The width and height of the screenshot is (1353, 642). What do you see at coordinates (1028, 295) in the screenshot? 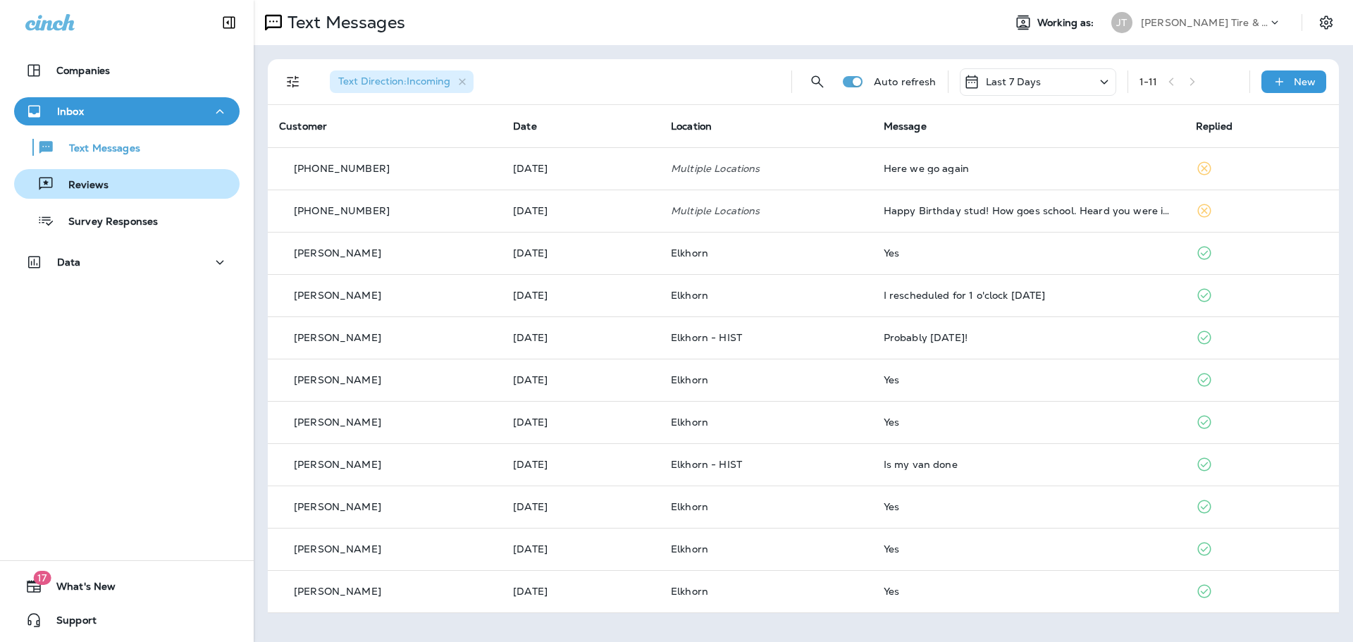
I see `div: I rescheduled for 1 o'clock today` at bounding box center [1028, 295].